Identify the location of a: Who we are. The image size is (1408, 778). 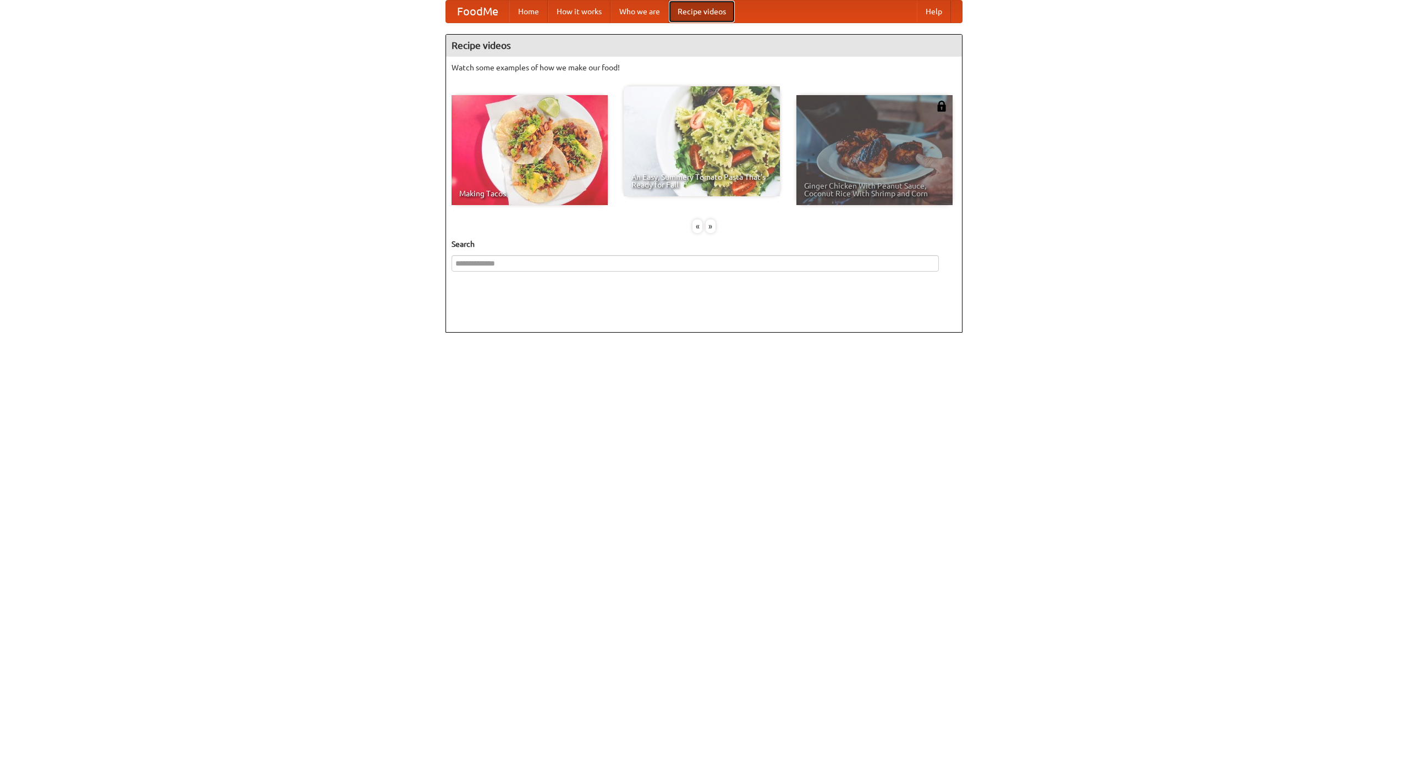
(640, 12).